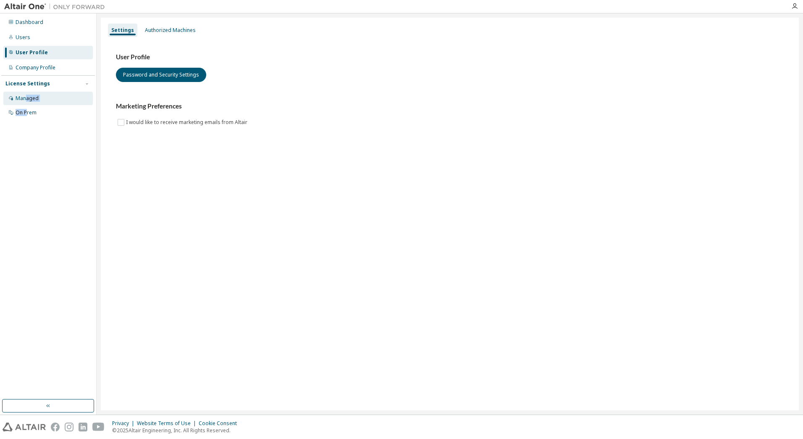 The height and width of the screenshot is (439, 803). Describe the element at coordinates (23, 37) in the screenshot. I see `div: Users` at that location.